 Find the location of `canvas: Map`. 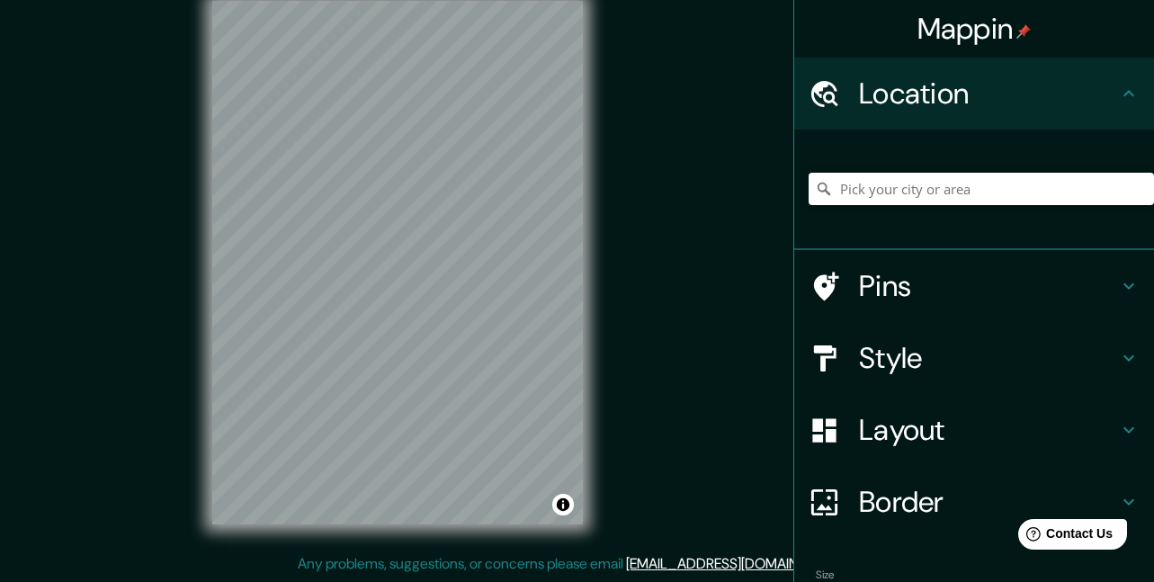

canvas: Map is located at coordinates (397, 263).